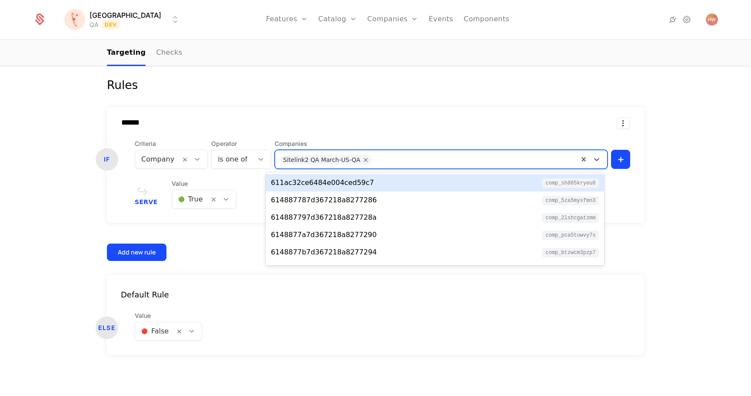 Image resolution: width=751 pixels, height=396 pixels. Describe the element at coordinates (712, 20) in the screenshot. I see `img: Hank Warner` at that location.